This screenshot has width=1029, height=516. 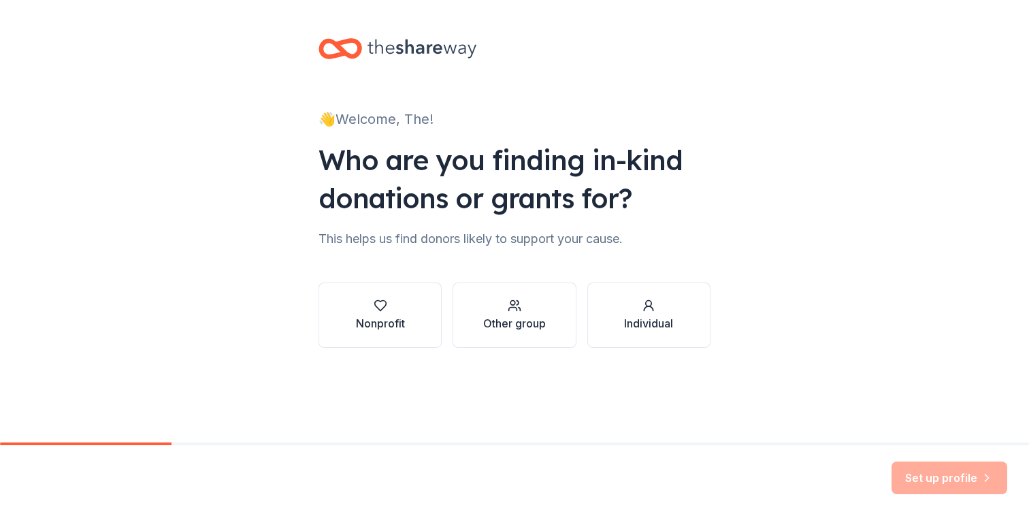 I want to click on button: Individual, so click(x=649, y=315).